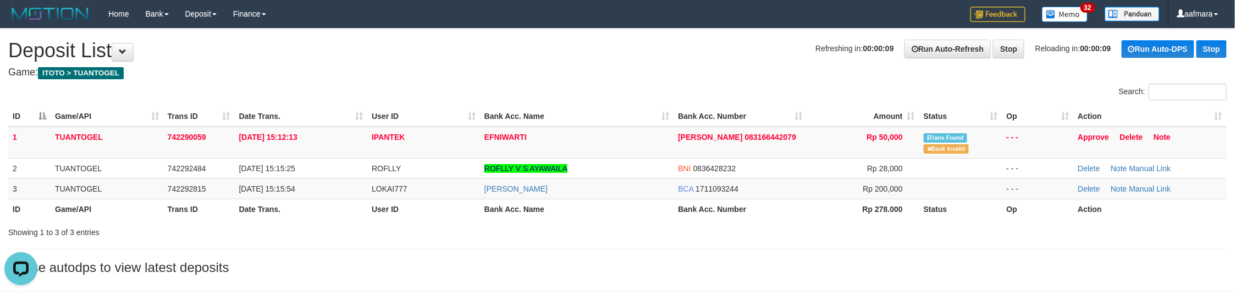 This screenshot has width=1235, height=294. Describe the element at coordinates (29, 168) in the screenshot. I see `td: 2` at that location.